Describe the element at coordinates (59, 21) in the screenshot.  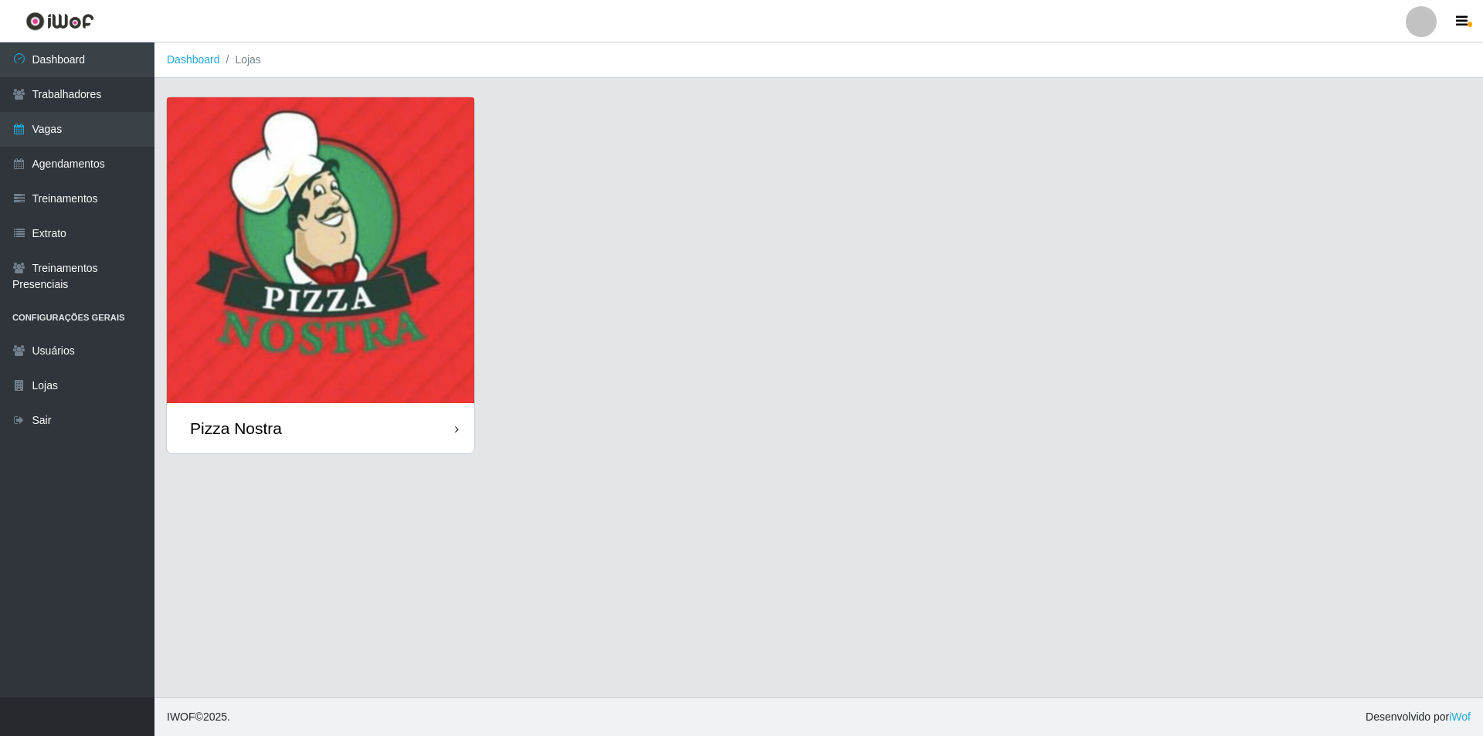
I see `img: CoreUI Logo` at that location.